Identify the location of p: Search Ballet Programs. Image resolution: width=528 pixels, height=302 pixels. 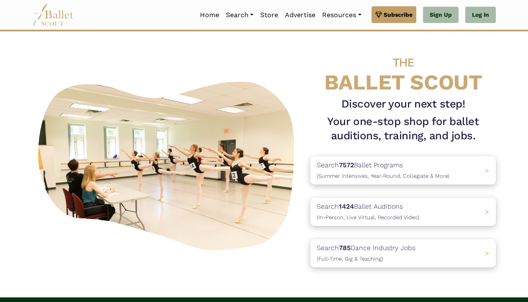
(383, 170).